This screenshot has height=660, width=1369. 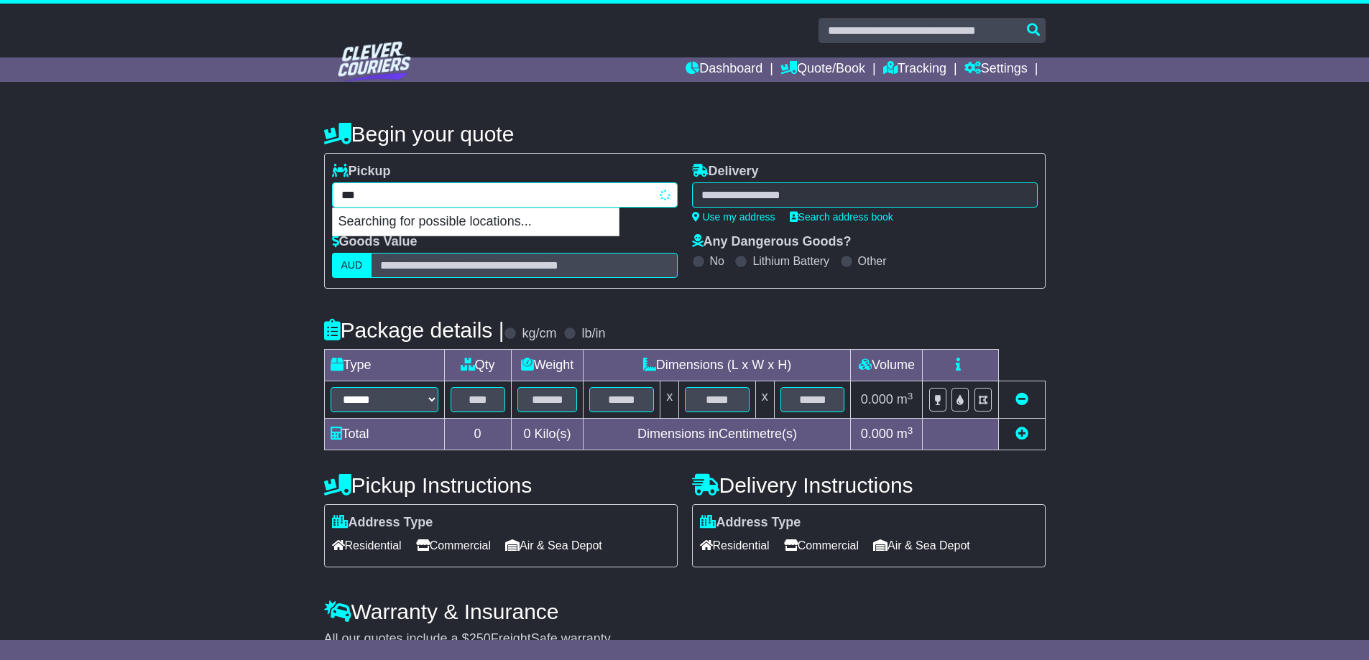 I want to click on h4: Warranty & Insurance, so click(x=685, y=611).